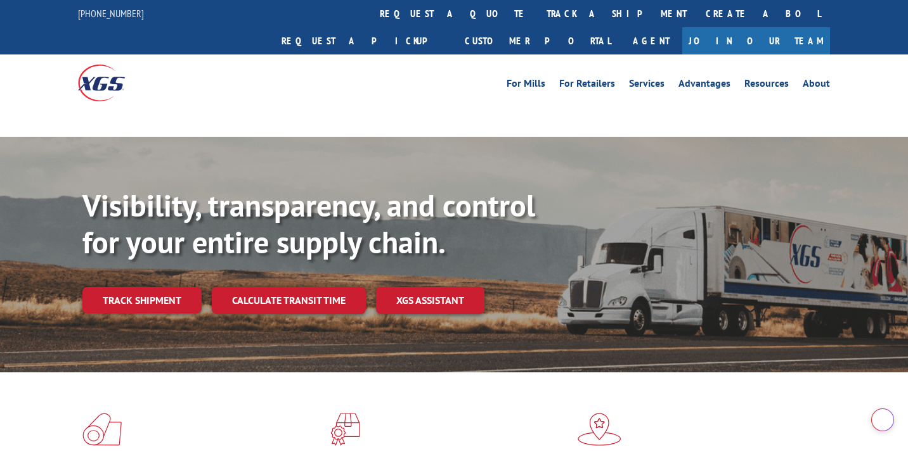 This screenshot has height=454, width=908. Describe the element at coordinates (102, 430) in the screenshot. I see `img: xgs-icon-total-supply-chain-intelligence-red` at that location.